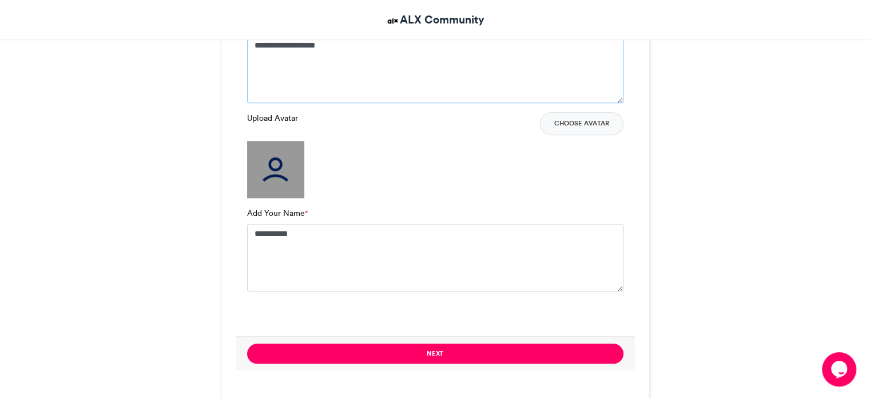 Image resolution: width=870 pixels, height=398 pixels. What do you see at coordinates (582, 124) in the screenshot?
I see `button: Choose Avatar` at bounding box center [582, 124].